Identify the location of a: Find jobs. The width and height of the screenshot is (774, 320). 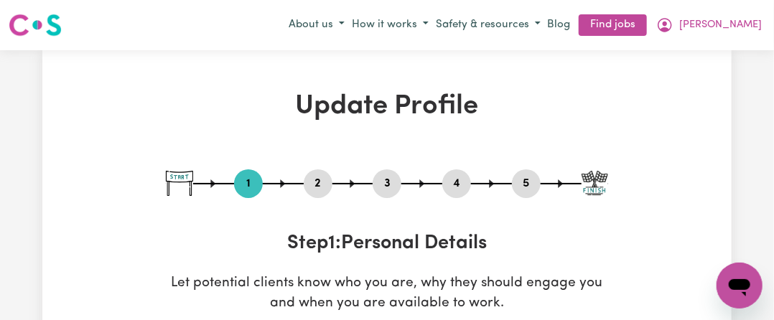
(612, 25).